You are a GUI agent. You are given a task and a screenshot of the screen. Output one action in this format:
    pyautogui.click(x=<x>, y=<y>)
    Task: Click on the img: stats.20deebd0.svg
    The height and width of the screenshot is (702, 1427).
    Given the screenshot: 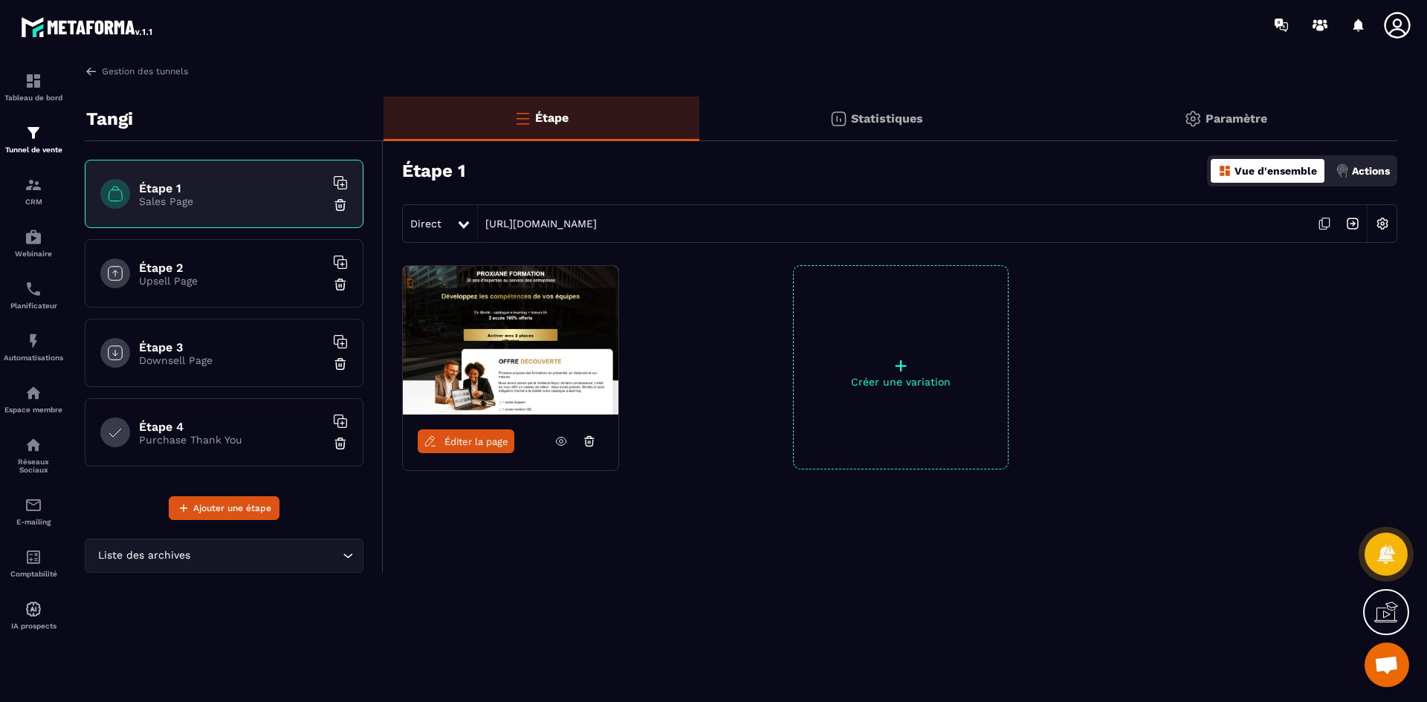 What is the action you would take?
    pyautogui.click(x=838, y=119)
    